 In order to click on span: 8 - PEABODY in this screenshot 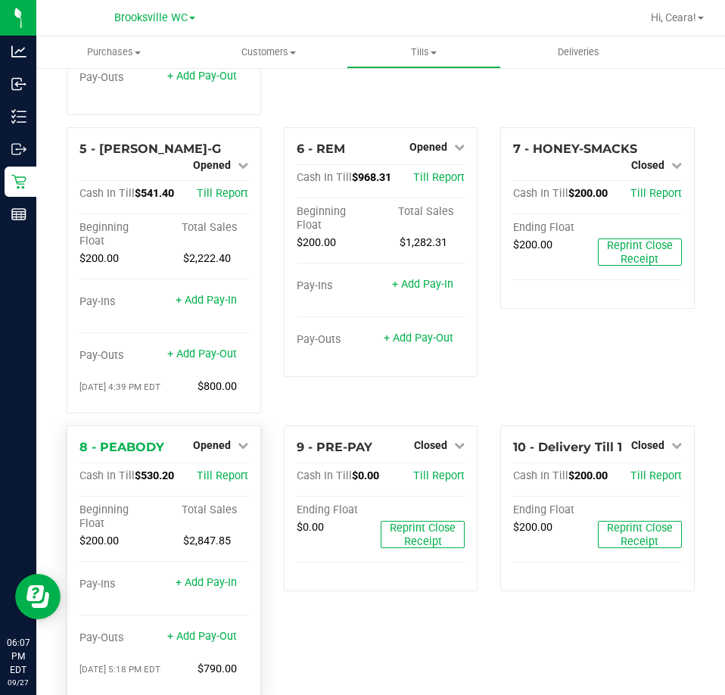, I will do `click(122, 446)`.